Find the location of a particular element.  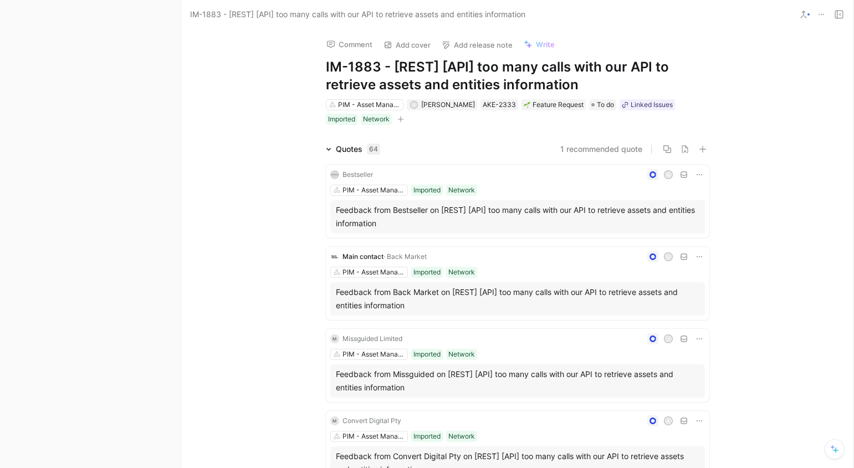

div: Feature Request is located at coordinates (553, 105).